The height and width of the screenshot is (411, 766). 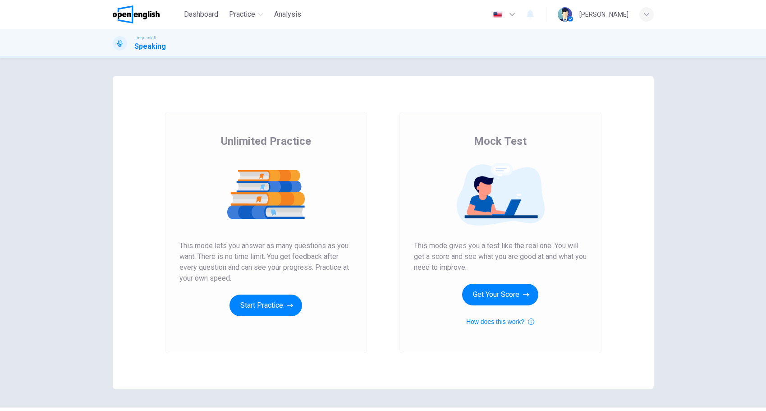 What do you see at coordinates (136, 14) in the screenshot?
I see `img: OpenEnglish logo` at bounding box center [136, 14].